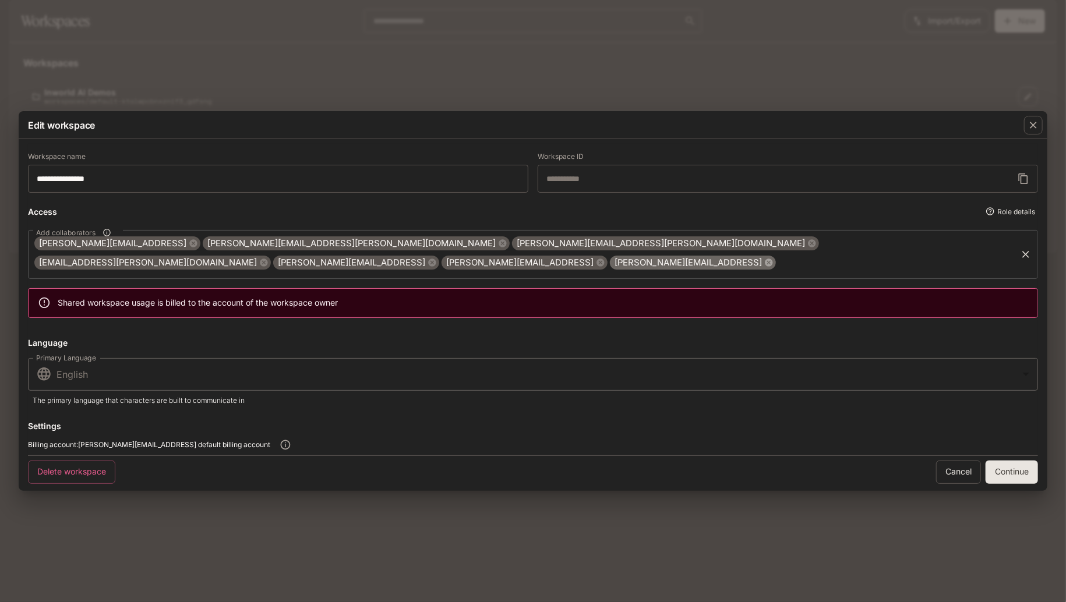 This screenshot has width=1066, height=602. Describe the element at coordinates (48, 343) in the screenshot. I see `p: Language` at that location.